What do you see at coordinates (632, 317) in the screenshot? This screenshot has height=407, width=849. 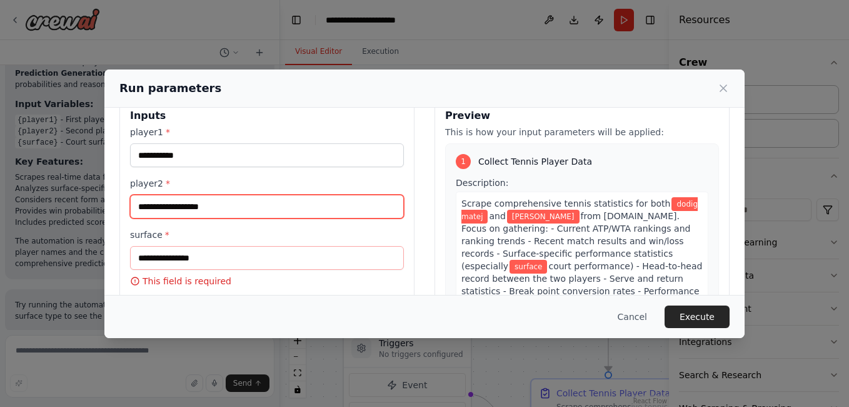 I see `button: Cancel` at bounding box center [632, 317].